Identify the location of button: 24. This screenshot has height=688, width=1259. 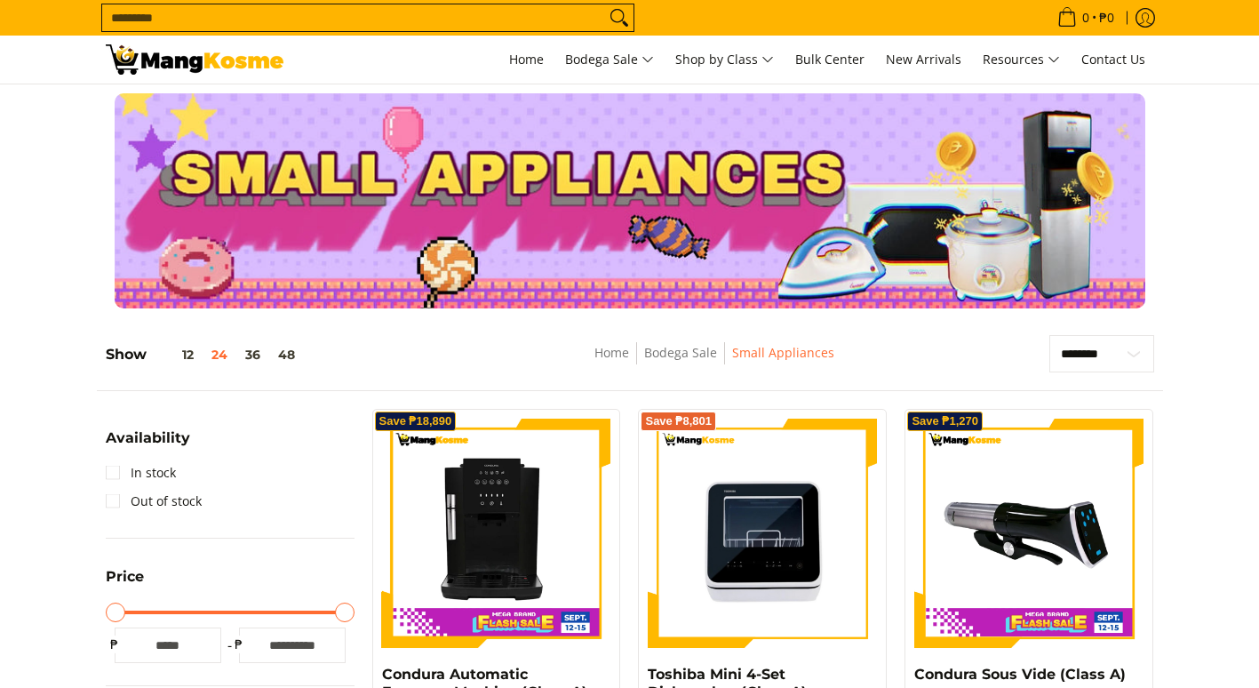
(219, 354).